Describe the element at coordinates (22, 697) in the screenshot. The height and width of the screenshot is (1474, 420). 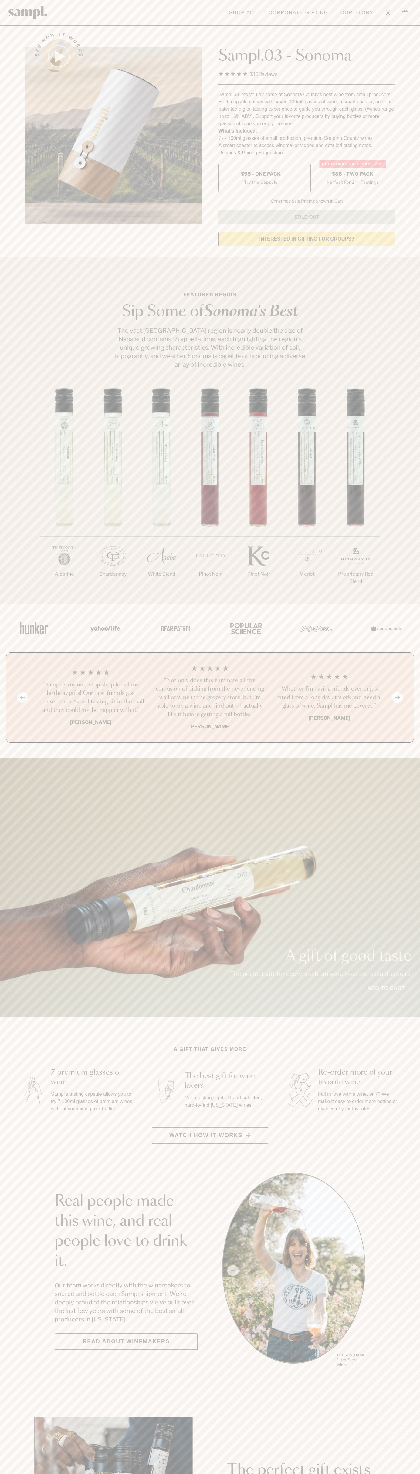
I see `button: Previous slide` at that location.